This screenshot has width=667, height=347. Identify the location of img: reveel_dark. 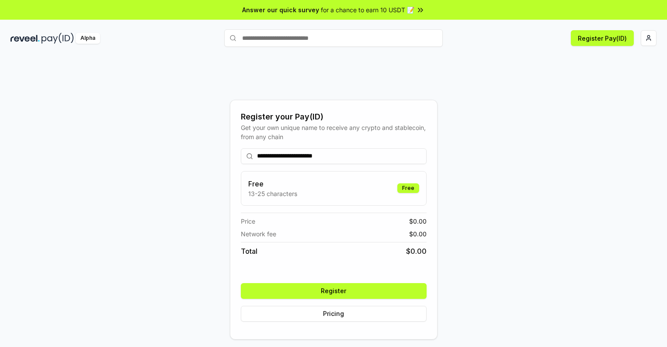
(25, 38).